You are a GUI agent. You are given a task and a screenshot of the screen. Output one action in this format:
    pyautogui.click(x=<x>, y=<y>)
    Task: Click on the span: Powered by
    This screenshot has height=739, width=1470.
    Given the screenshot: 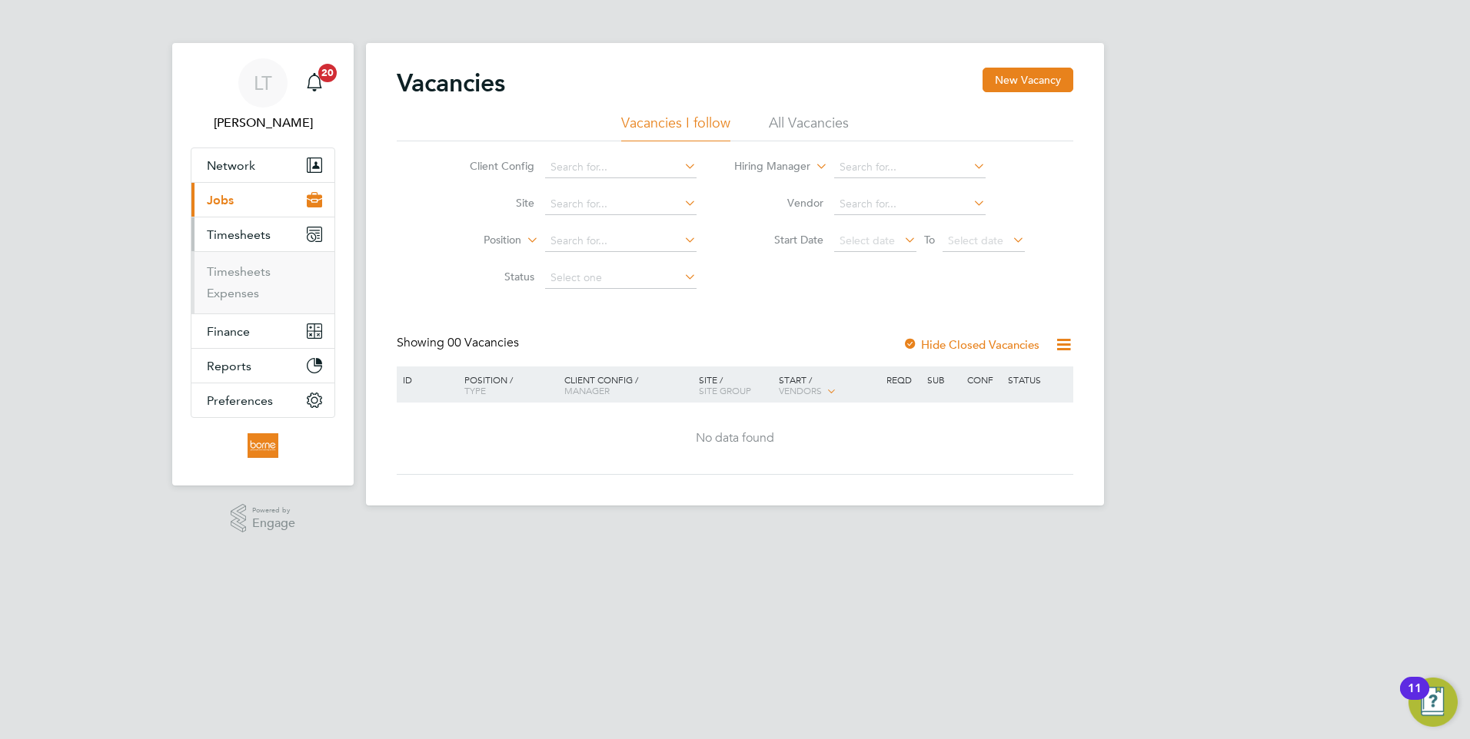 What is the action you would take?
    pyautogui.click(x=274, y=510)
    